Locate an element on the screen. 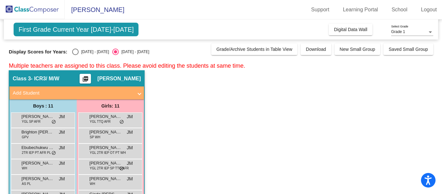  mat-radio-group: Select an option is located at coordinates (111, 52).